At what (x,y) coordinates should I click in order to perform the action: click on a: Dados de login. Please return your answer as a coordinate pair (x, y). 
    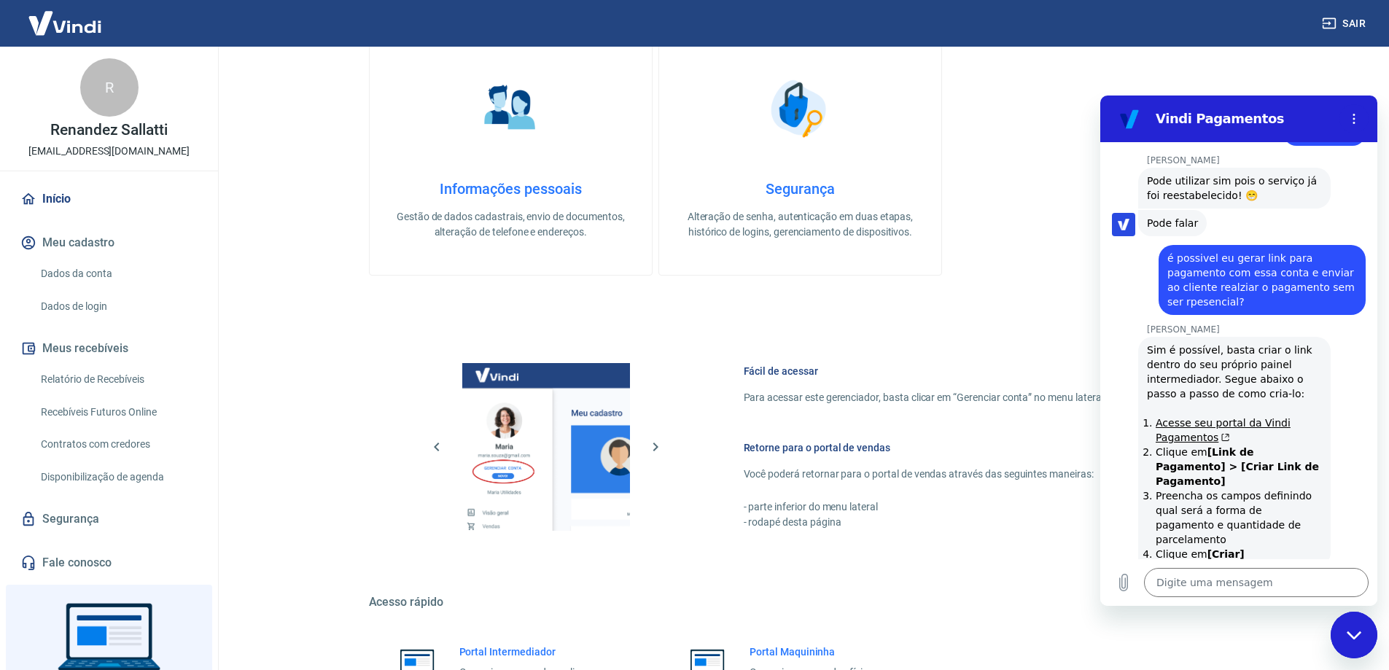
    Looking at the image, I should click on (117, 306).